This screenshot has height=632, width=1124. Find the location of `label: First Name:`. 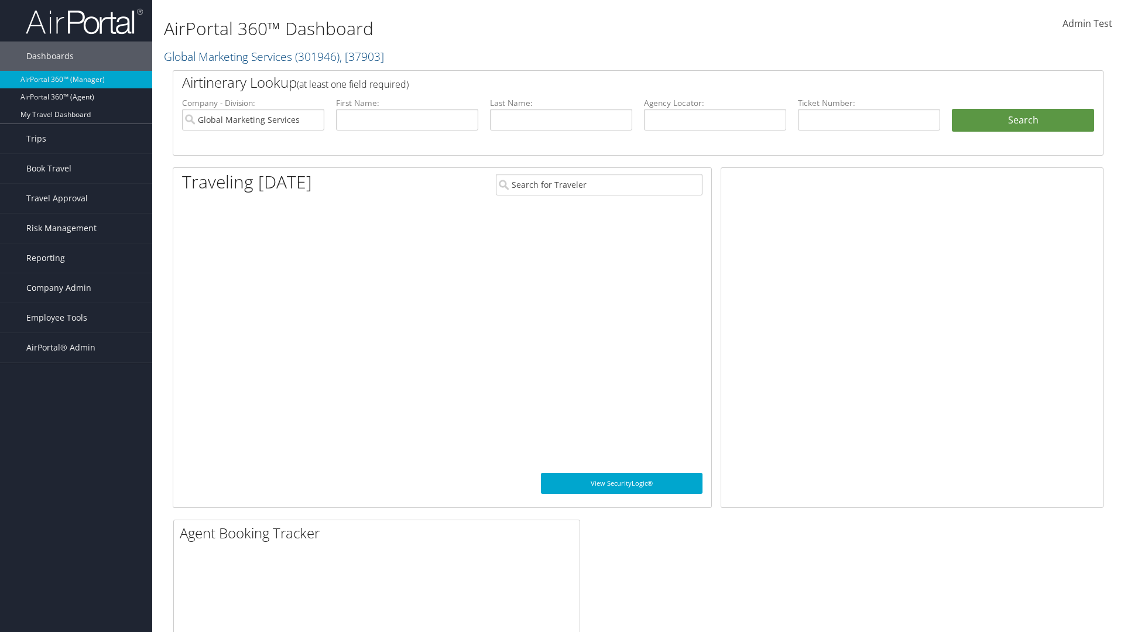

label: First Name: is located at coordinates (407, 103).